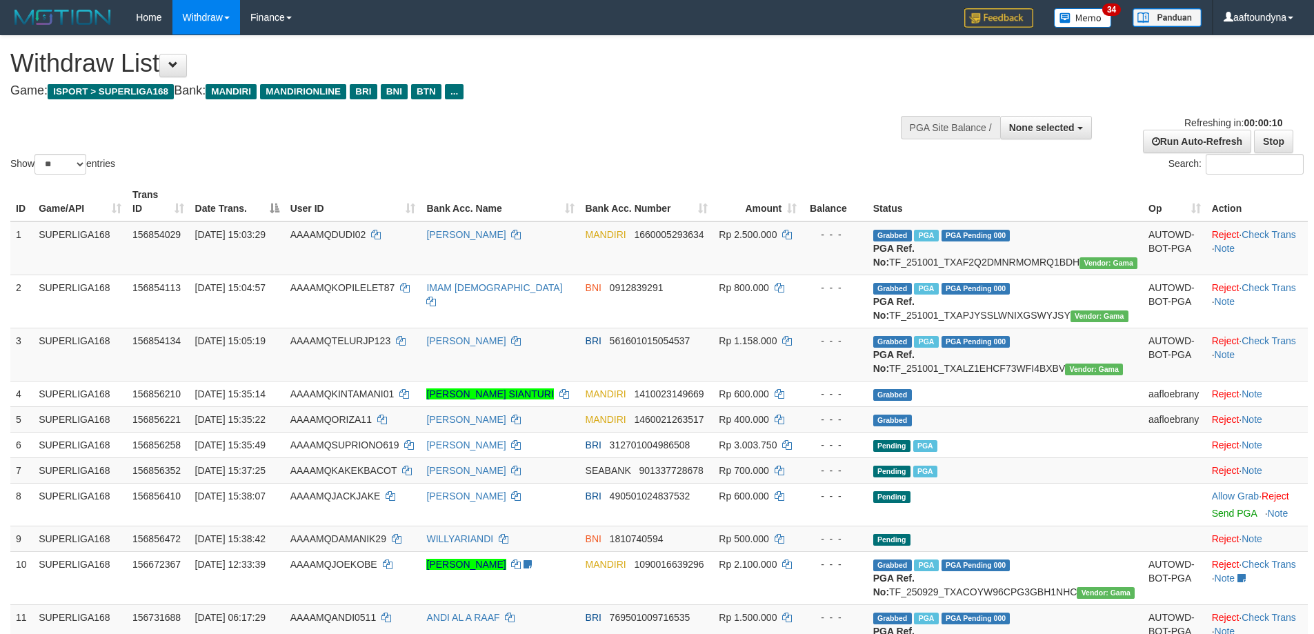 This screenshot has width=1314, height=634. I want to click on img: MOTION_logo.png, so click(63, 17).